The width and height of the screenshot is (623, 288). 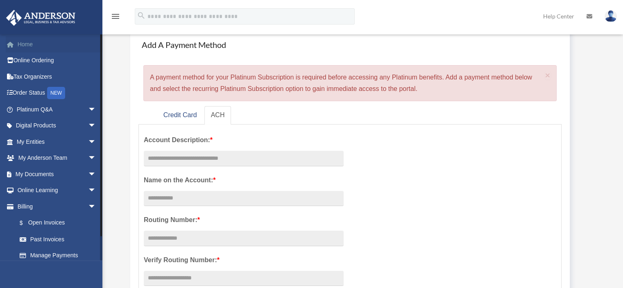 What do you see at coordinates (180, 115) in the screenshot?
I see `a: Credit Card` at bounding box center [180, 115].